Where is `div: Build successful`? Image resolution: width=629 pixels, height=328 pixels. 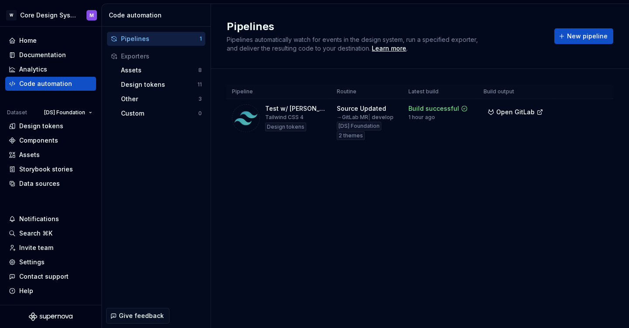 div: Build successful is located at coordinates (434, 109).